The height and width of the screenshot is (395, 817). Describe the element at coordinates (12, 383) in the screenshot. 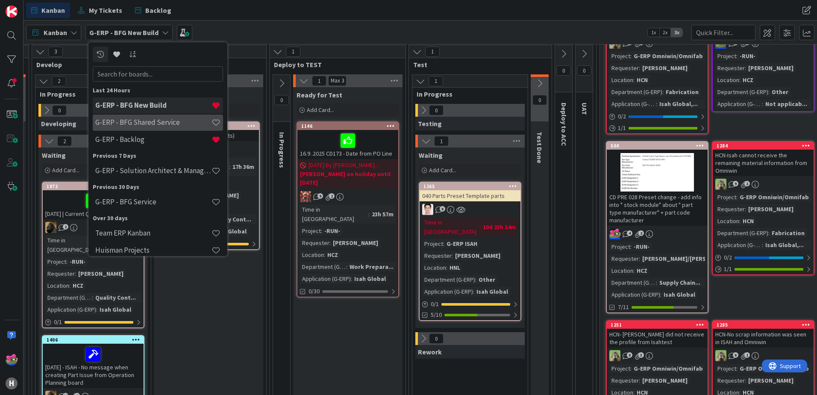

I see `div: H` at that location.